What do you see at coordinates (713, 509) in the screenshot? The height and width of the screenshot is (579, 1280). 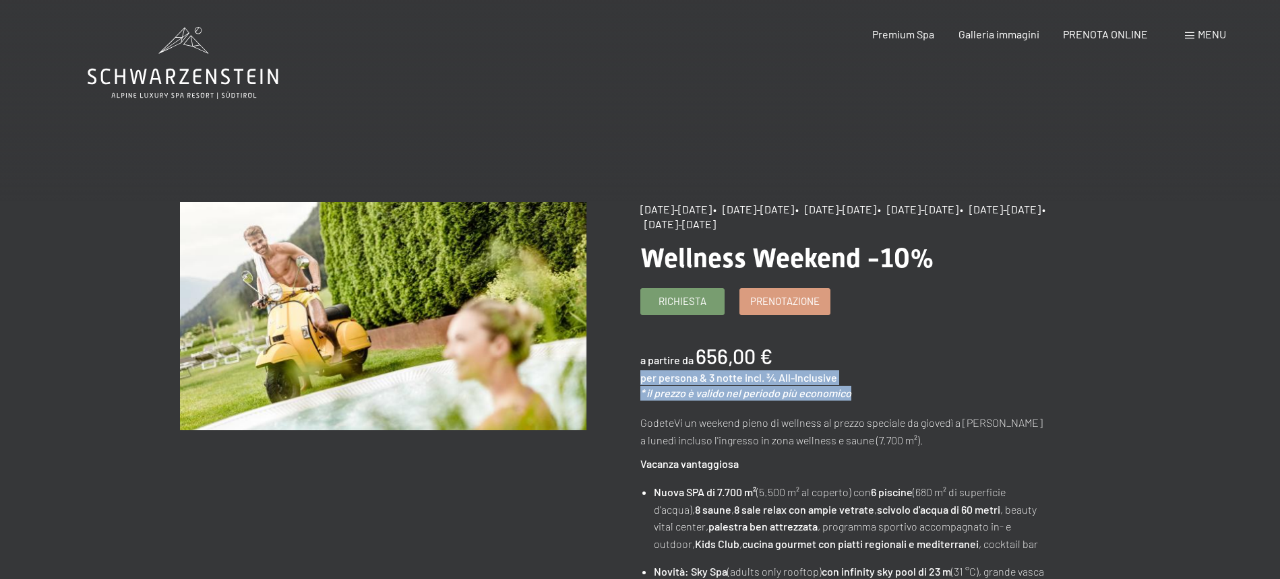 I see `strong: 8 saune` at bounding box center [713, 509].